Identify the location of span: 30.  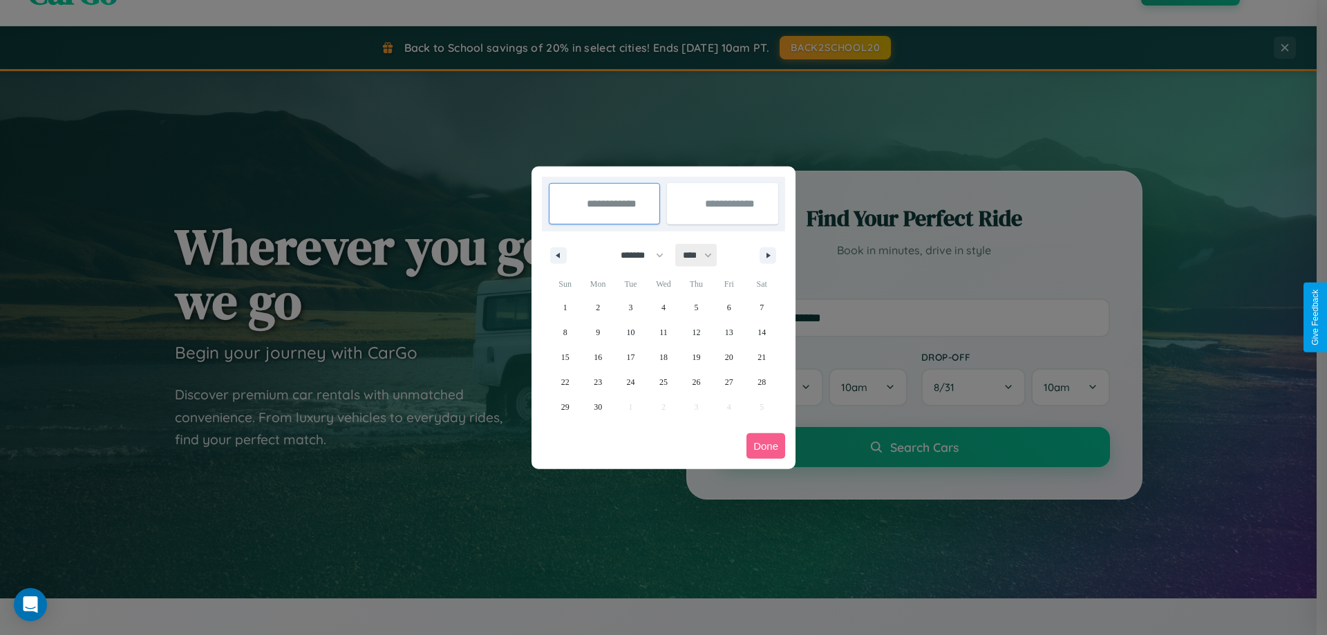
(598, 407).